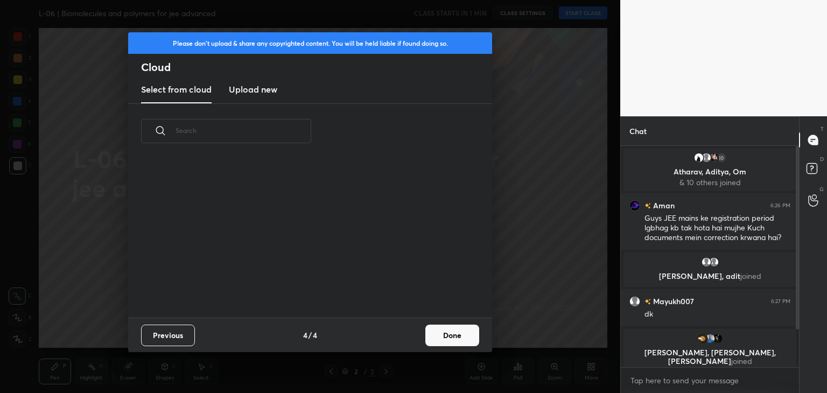 The width and height of the screenshot is (827, 393). Describe the element at coordinates (718, 339) in the screenshot. I see `img: 4b9450a7b8b3460c85d8a1959f1f206c.jpg` at that location.